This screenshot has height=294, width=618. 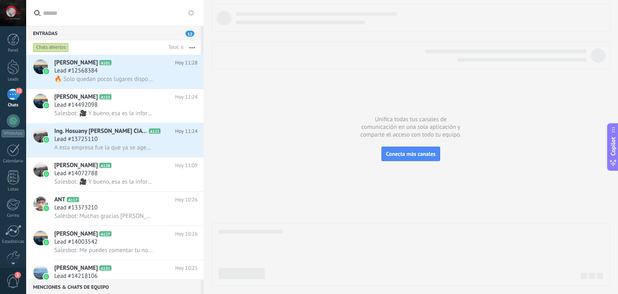 I want to click on div: Menciones & Chats de equipo, so click(x=113, y=287).